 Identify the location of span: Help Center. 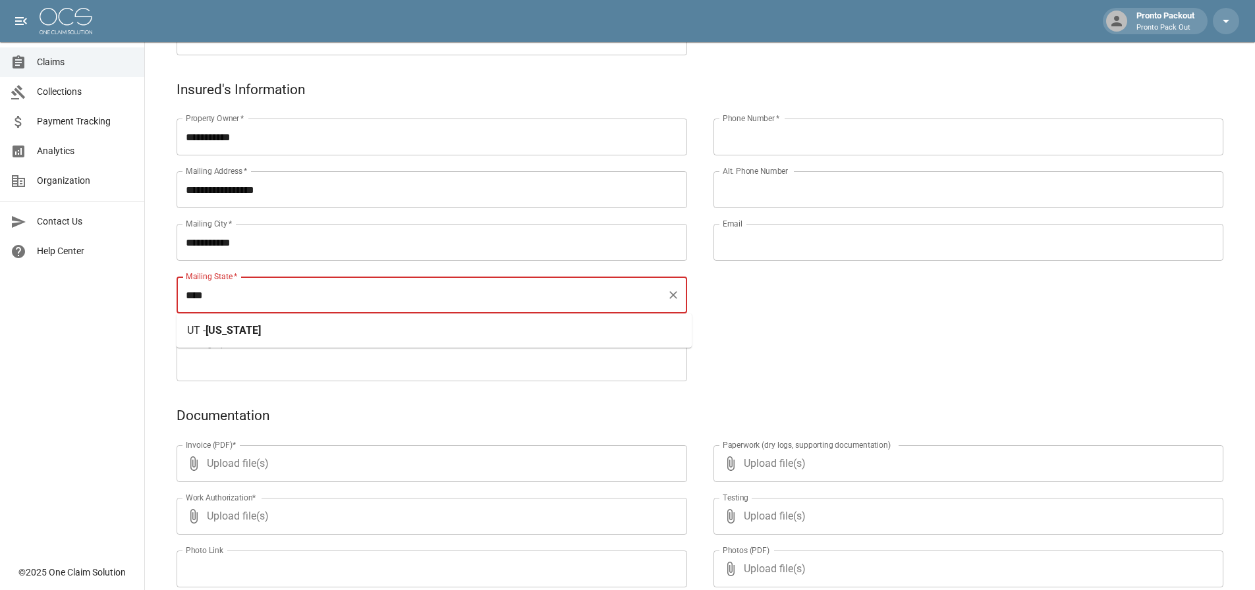
(85, 251).